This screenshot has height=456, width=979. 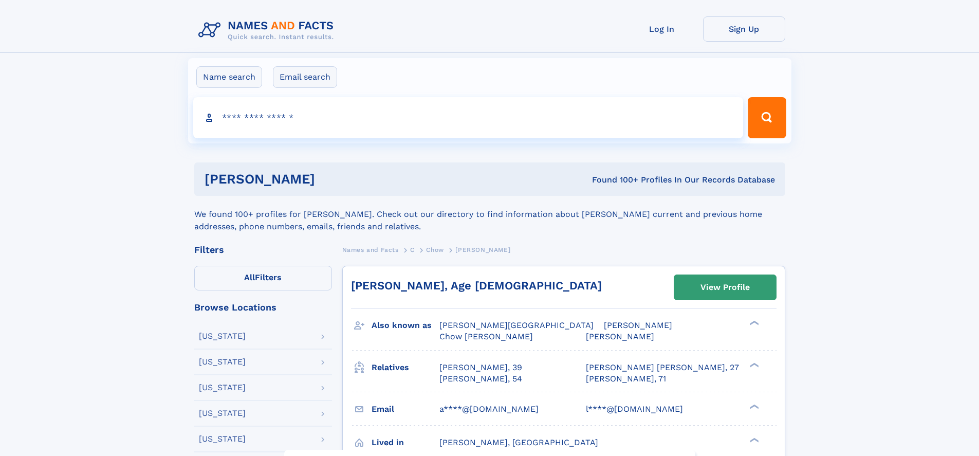 I want to click on div: Browse Locations, so click(x=263, y=307).